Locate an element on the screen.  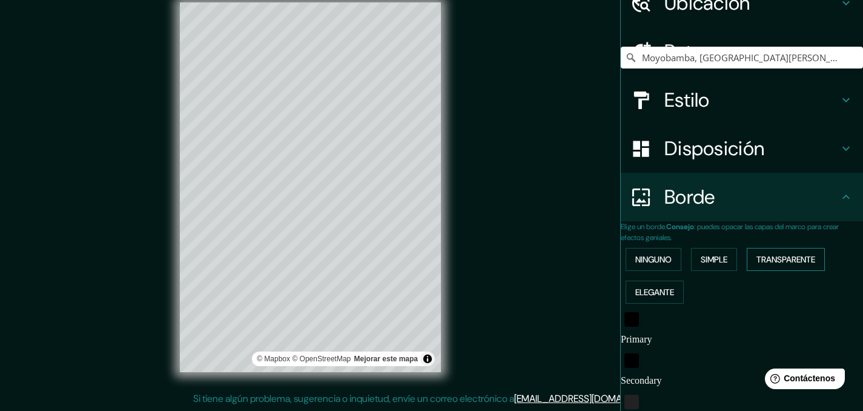
a: Map feedback is located at coordinates (386, 359).